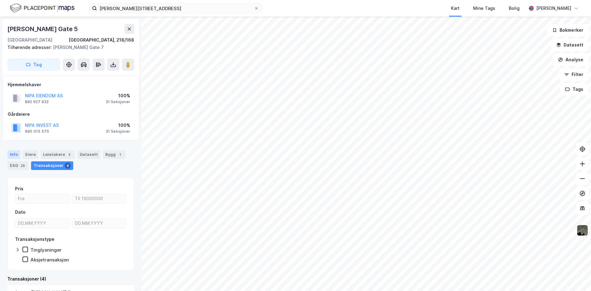 This screenshot has height=291, width=591. What do you see at coordinates (514, 8) in the screenshot?
I see `div: Bolig` at bounding box center [514, 8].